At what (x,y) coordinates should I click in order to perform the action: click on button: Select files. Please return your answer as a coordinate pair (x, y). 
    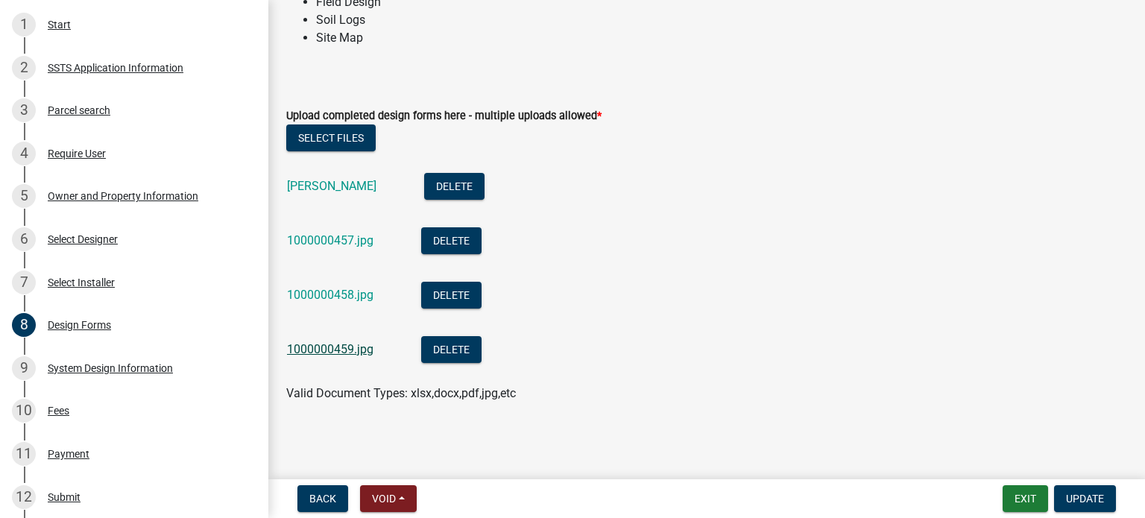
    Looking at the image, I should click on (331, 138).